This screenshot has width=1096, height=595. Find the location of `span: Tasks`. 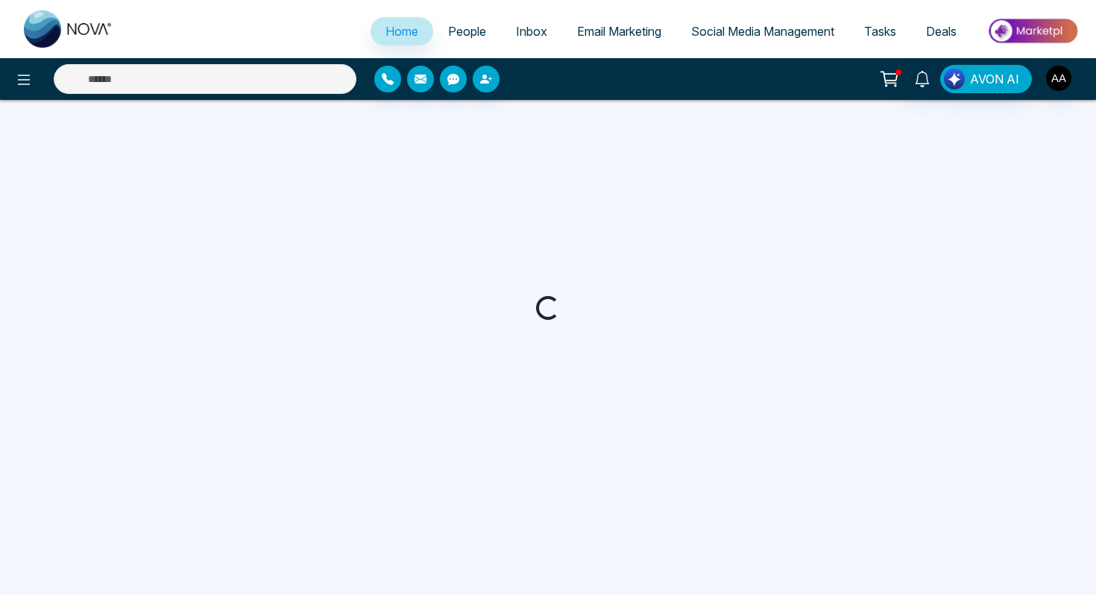

span: Tasks is located at coordinates (880, 31).